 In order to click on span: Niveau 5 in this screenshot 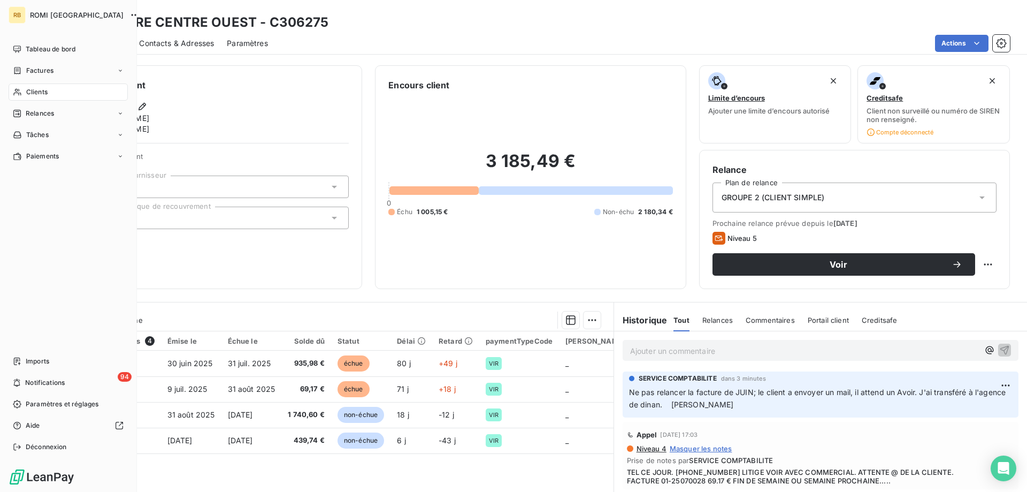, I will do `click(742, 238)`.